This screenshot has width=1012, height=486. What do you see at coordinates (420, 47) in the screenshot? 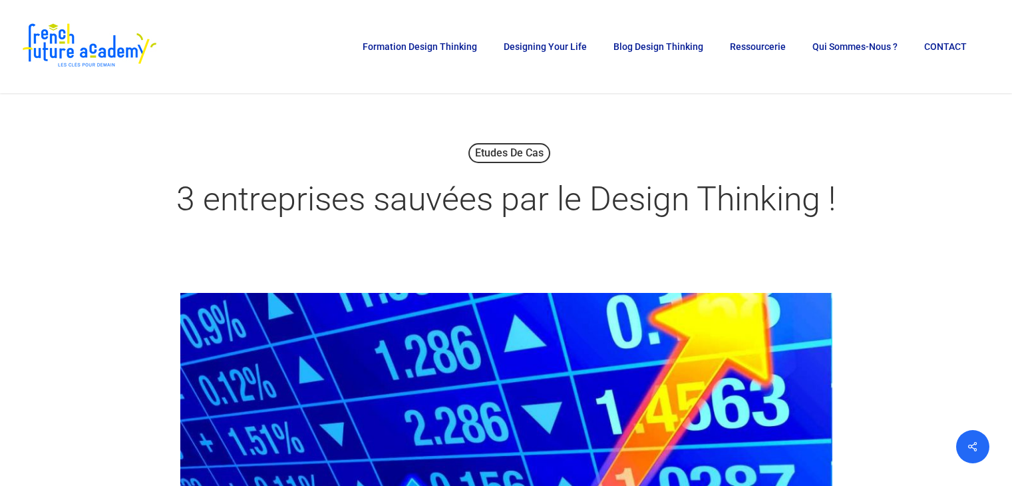
I see `a: Formation Design Thinking` at bounding box center [420, 47].